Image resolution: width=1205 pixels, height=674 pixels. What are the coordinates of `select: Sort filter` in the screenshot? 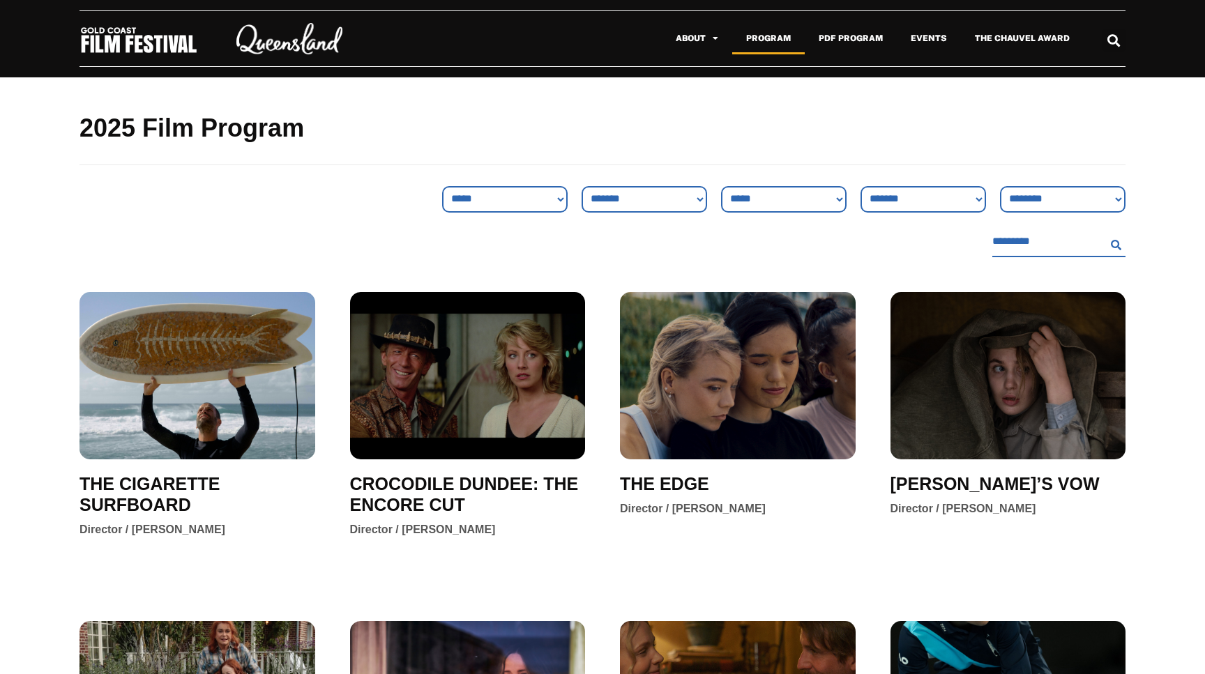 It's located at (644, 199).